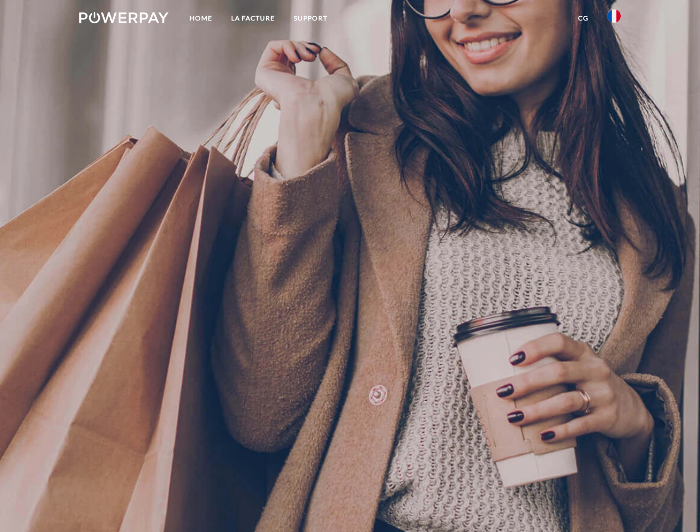 This screenshot has width=700, height=532. I want to click on img: logo-powerpay-white.svg, so click(124, 18).